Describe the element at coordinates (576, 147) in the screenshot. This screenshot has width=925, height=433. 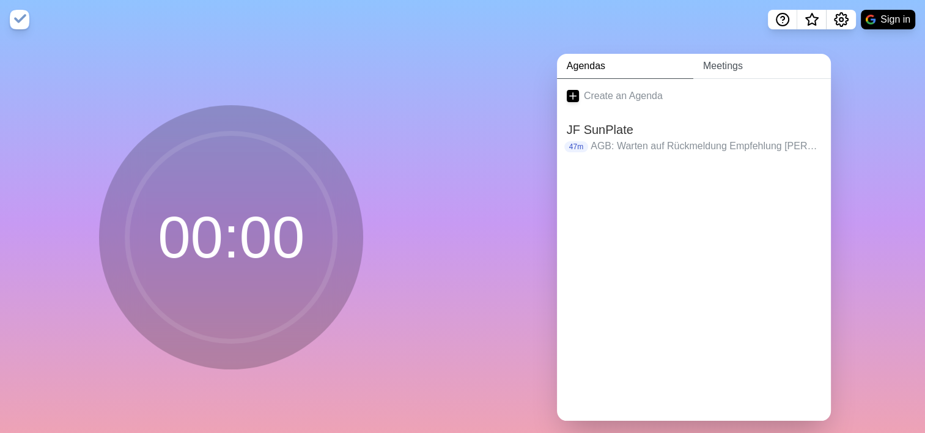
I see `p: 47m` at that location.